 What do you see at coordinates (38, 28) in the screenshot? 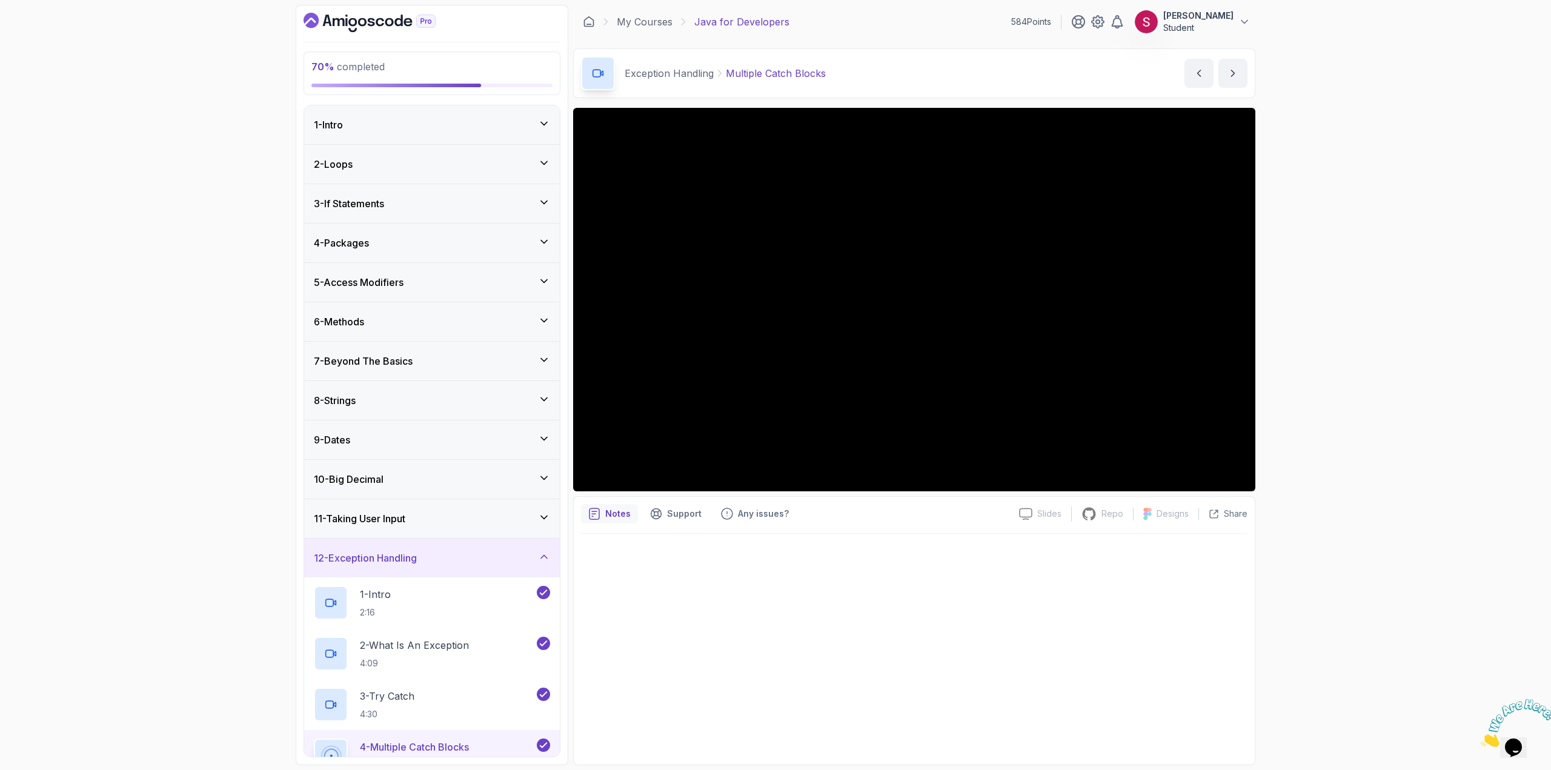
I see `div: CloseChat attention grabber` at bounding box center [38, 28].